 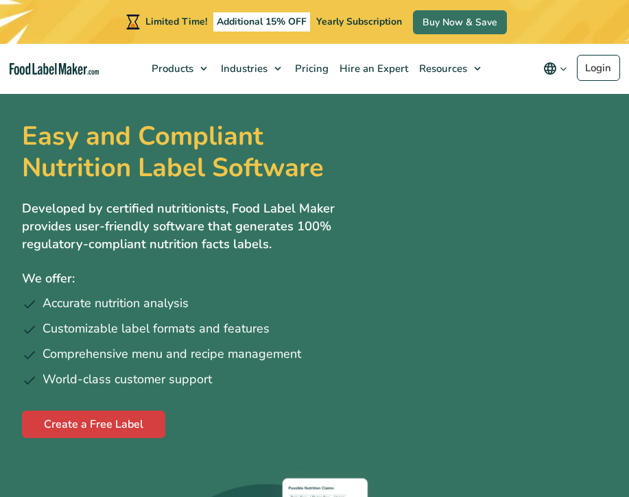 I want to click on span: Additional 15% OFF, so click(x=261, y=22).